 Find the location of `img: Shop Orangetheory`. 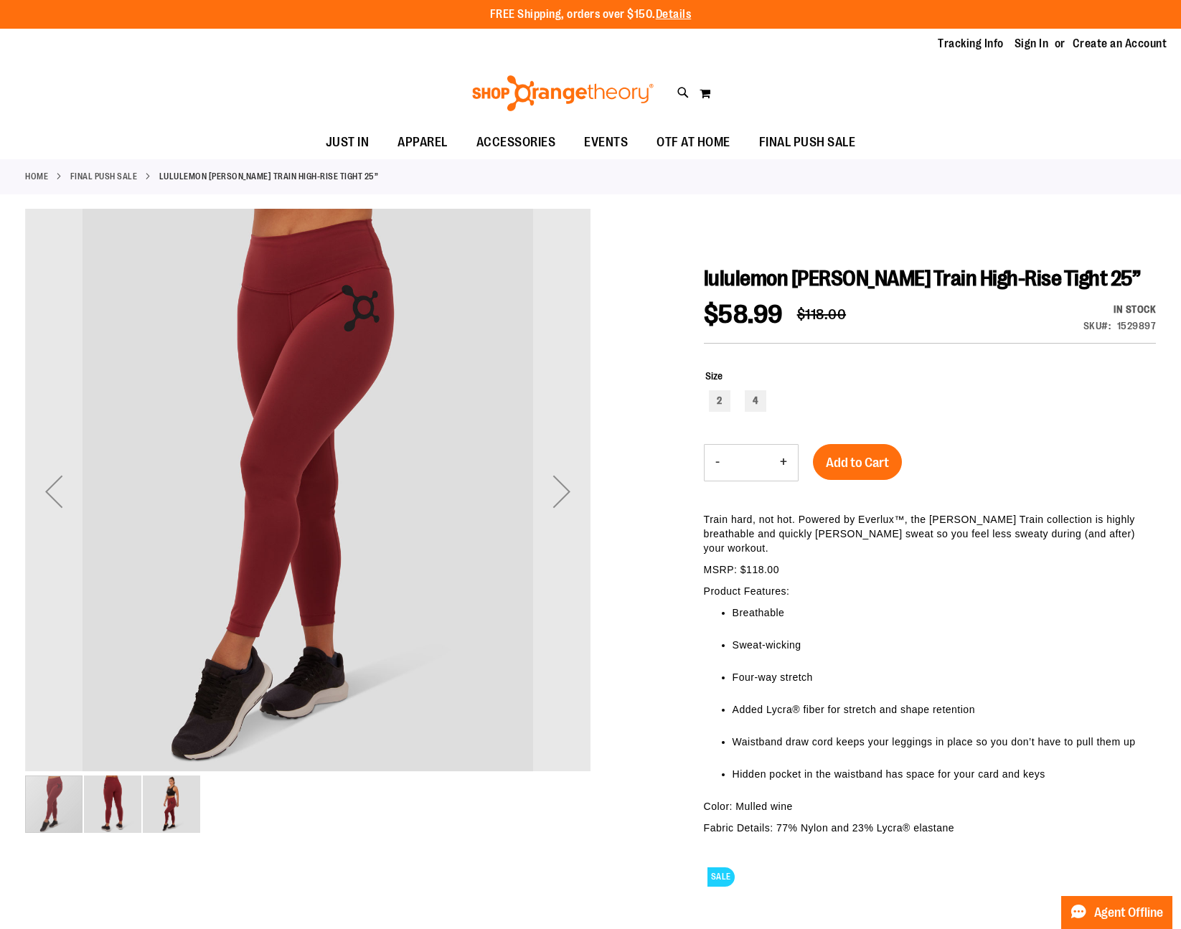

img: Shop Orangetheory is located at coordinates (563, 93).